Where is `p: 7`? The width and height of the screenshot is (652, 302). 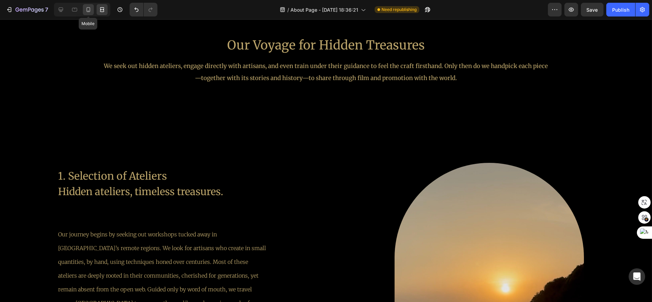 p: 7 is located at coordinates (46, 10).